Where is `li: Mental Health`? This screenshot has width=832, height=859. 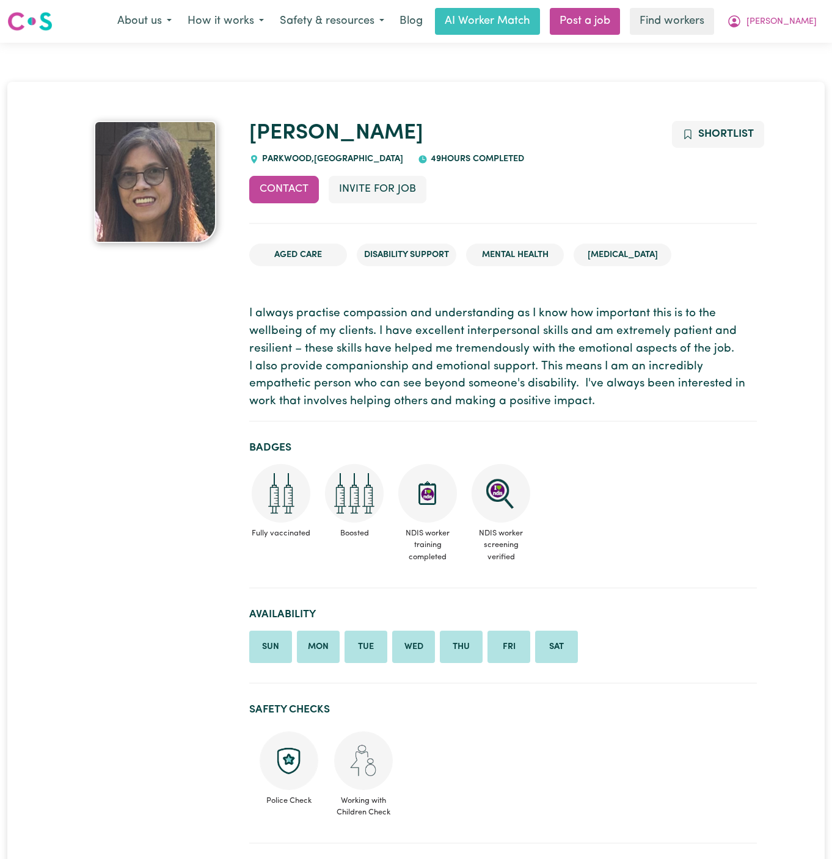 li: Mental Health is located at coordinates (515, 255).